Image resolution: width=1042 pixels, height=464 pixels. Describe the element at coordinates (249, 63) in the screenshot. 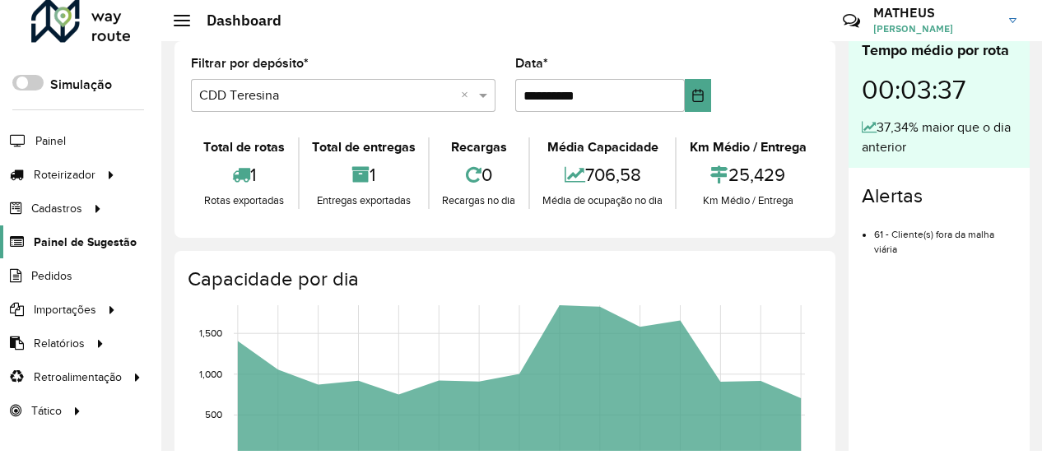

I see `label: Filtrar por depósito` at that location.